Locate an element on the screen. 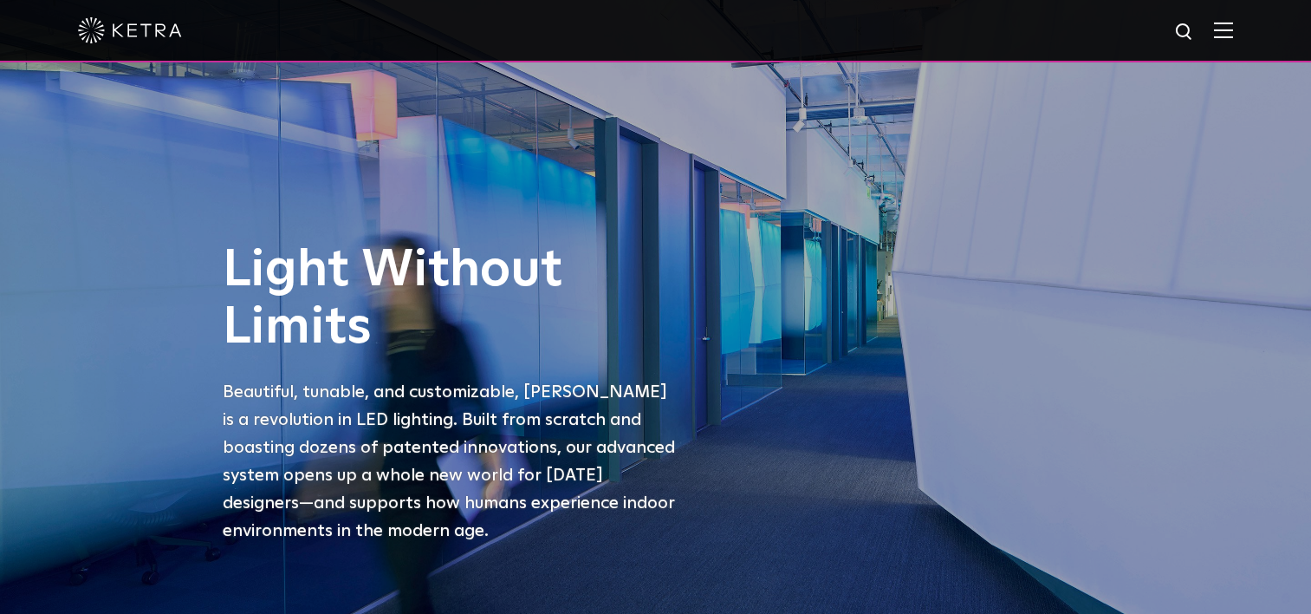  img: ketra-logo-2019-white is located at coordinates (130, 30).